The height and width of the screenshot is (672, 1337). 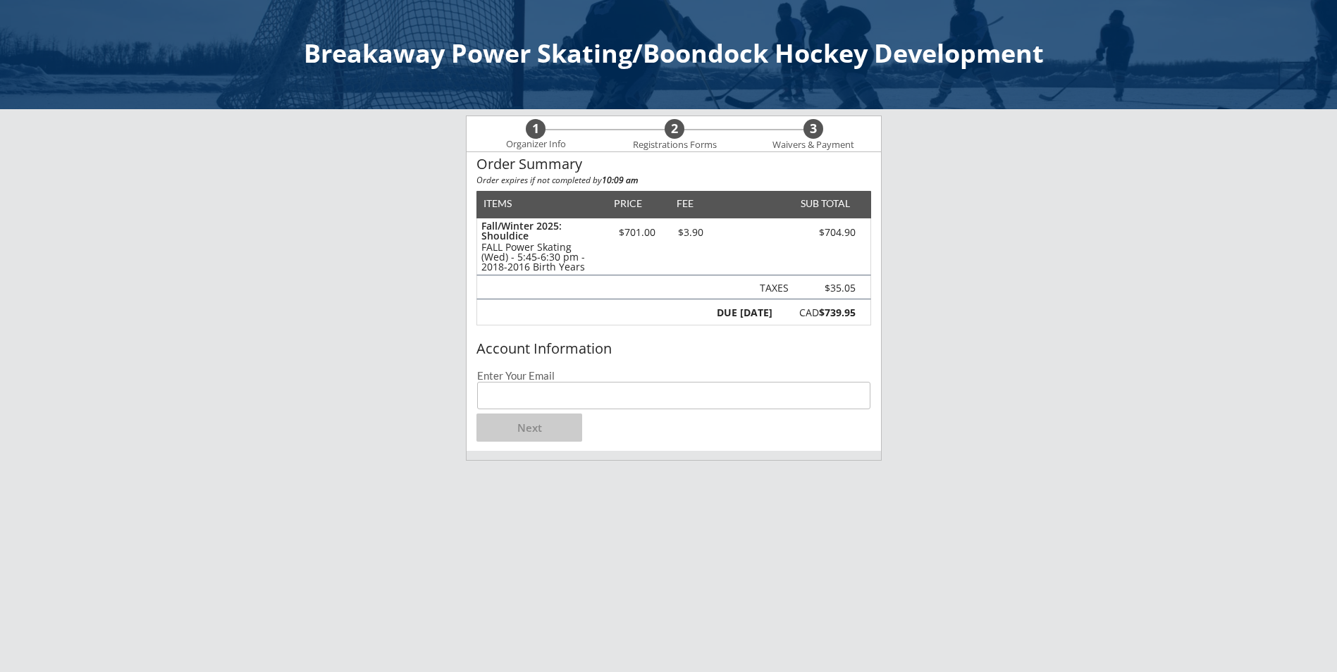 I want to click on button: Next, so click(x=529, y=428).